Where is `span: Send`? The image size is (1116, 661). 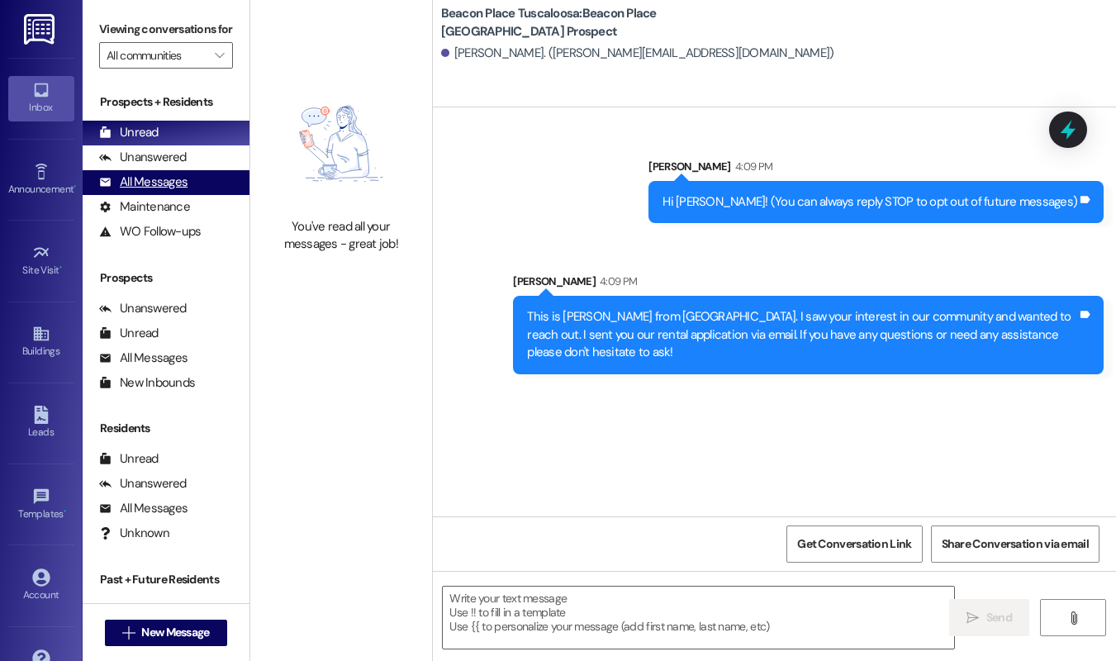 span: Send is located at coordinates (998, 617).